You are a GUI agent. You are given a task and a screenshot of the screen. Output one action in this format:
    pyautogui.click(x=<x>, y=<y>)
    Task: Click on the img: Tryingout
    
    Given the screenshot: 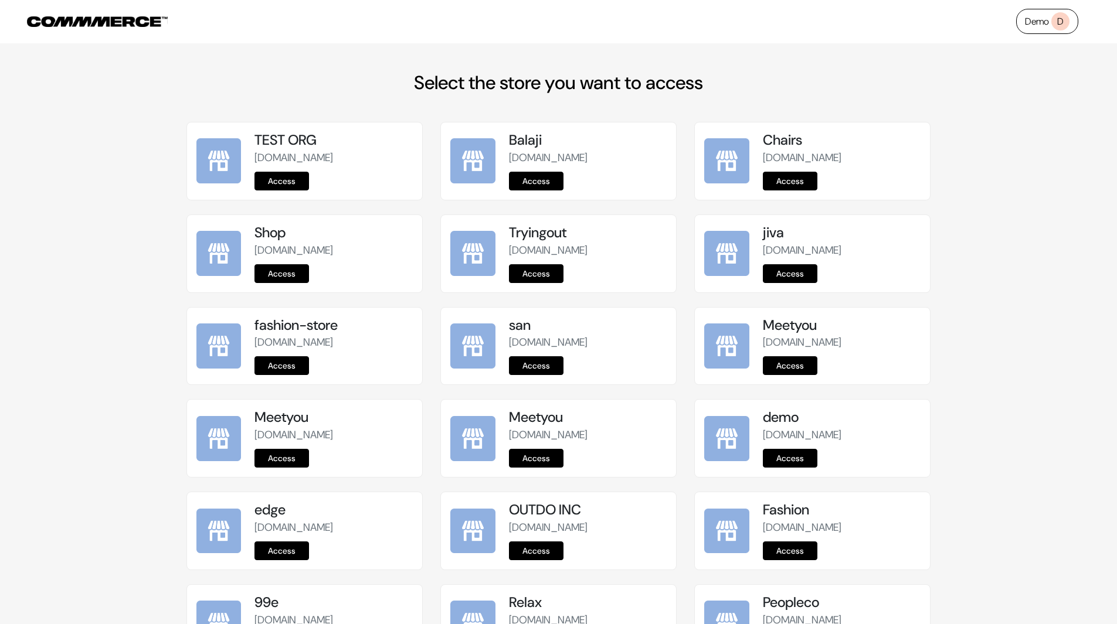 What is the action you would take?
    pyautogui.click(x=472, y=253)
    